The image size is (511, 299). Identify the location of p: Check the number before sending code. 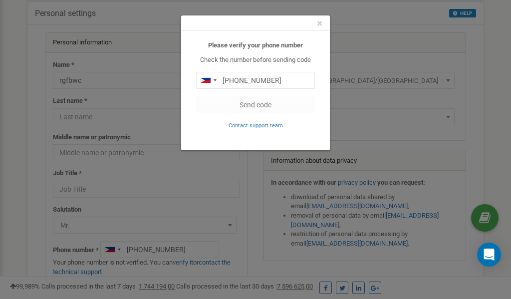
(256, 60).